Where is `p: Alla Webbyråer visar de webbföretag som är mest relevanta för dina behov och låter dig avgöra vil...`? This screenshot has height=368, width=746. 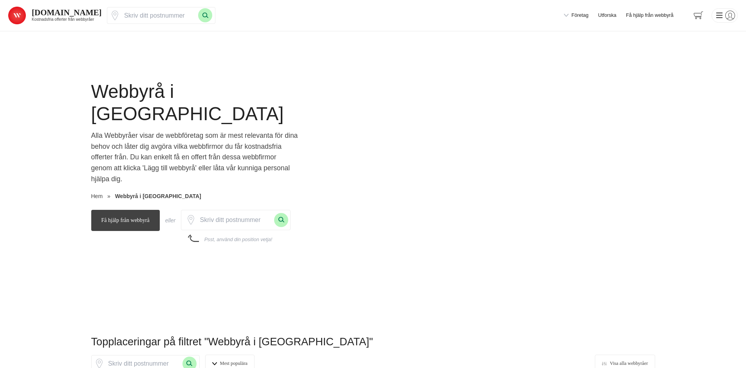
p: Alla Webbyråer visar de webbföretag som är mest relevanta för dina behov och låter dig avgöra vil... is located at coordinates (195, 159).